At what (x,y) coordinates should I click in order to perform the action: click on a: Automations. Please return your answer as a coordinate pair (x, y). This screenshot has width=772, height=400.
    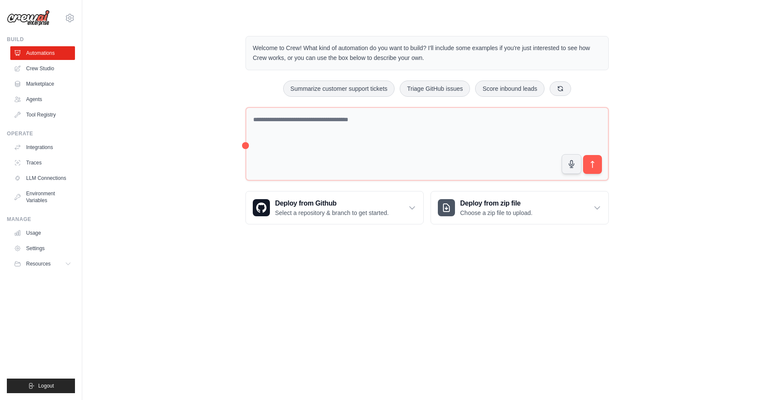
    Looking at the image, I should click on (42, 53).